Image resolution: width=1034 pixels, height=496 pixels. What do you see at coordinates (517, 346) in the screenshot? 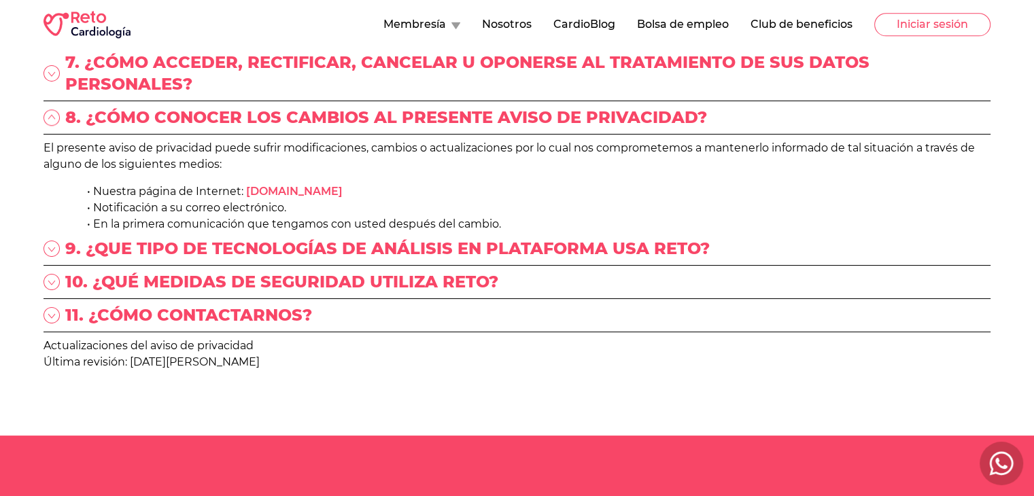
I see `p: Actualizaciones del aviso de privacidad` at bounding box center [517, 346].